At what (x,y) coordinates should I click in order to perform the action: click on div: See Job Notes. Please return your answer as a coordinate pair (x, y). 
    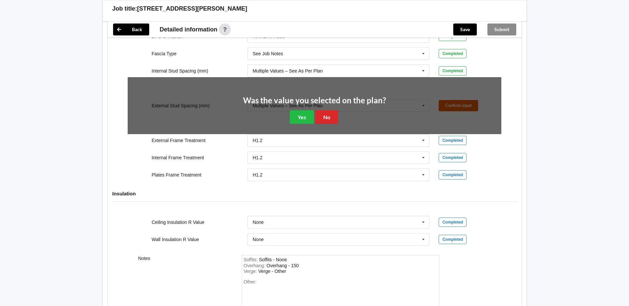
    Looking at the image, I should click on (268, 54).